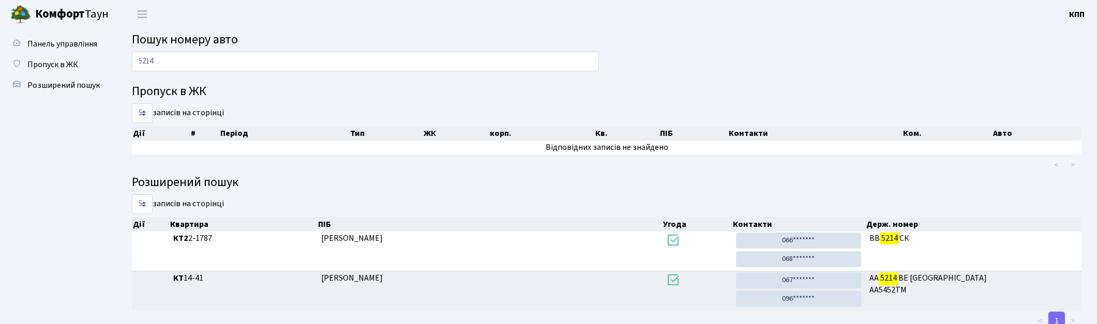 This screenshot has width=1097, height=324. I want to click on th: ЖК, so click(456, 133).